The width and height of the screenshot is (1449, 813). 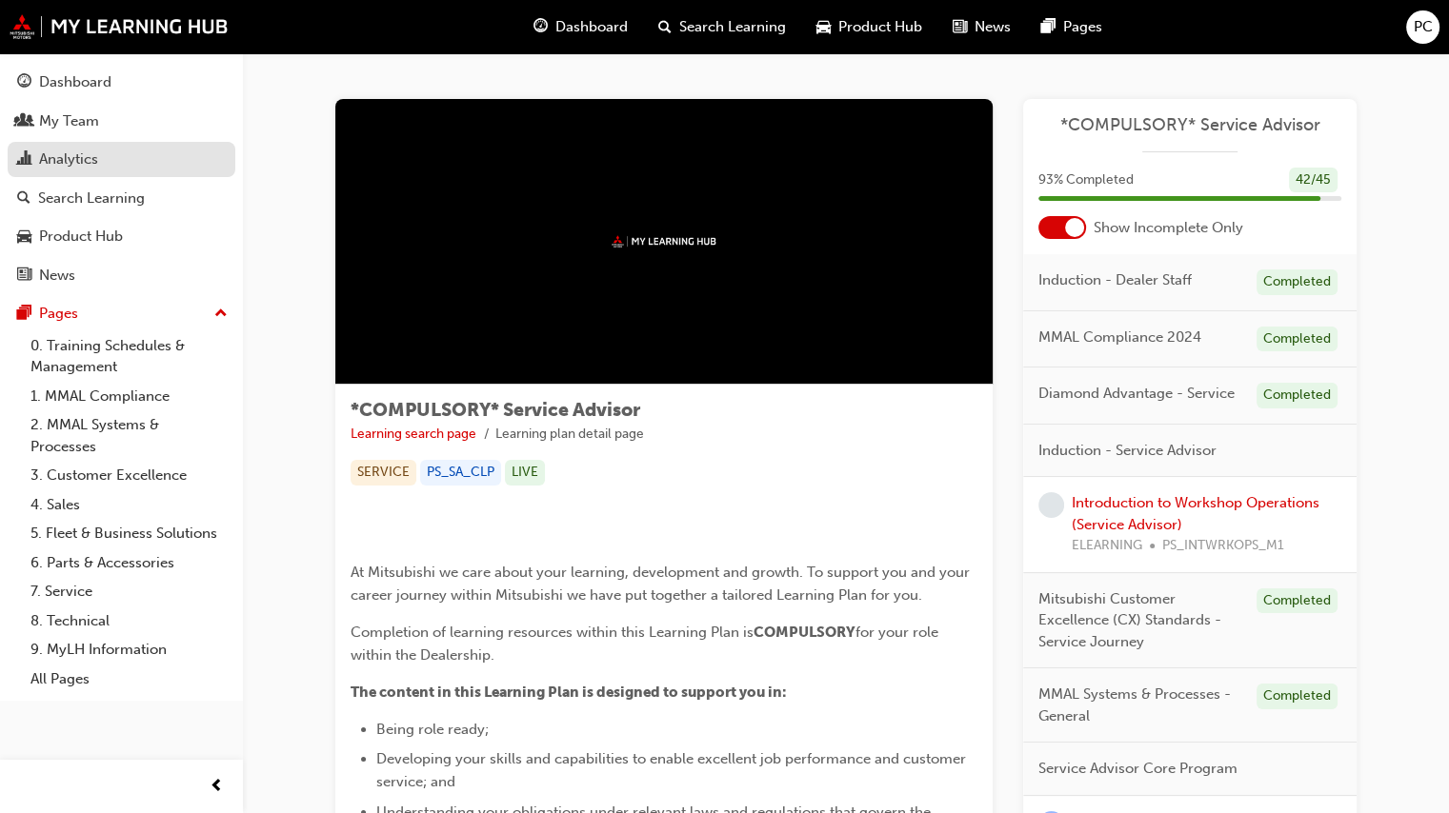 I want to click on span: The content in this Learning Plan is designed to support you in:, so click(x=569, y=692).